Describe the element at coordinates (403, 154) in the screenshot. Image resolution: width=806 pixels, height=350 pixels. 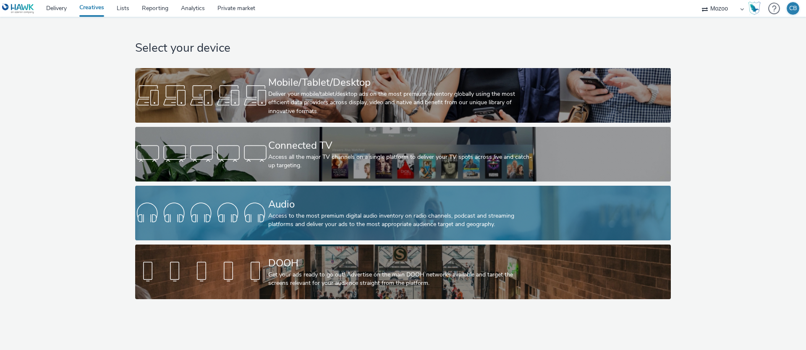
I see `a: Connected TVAccess all the major TV channels on a single platform to deliver your TV spots across...` at that location.